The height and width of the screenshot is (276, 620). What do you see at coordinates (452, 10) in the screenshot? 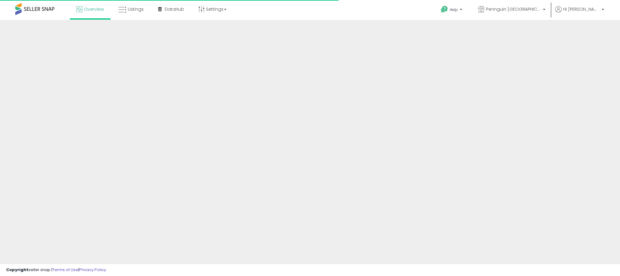
I see `a: Help` at bounding box center [452, 10].